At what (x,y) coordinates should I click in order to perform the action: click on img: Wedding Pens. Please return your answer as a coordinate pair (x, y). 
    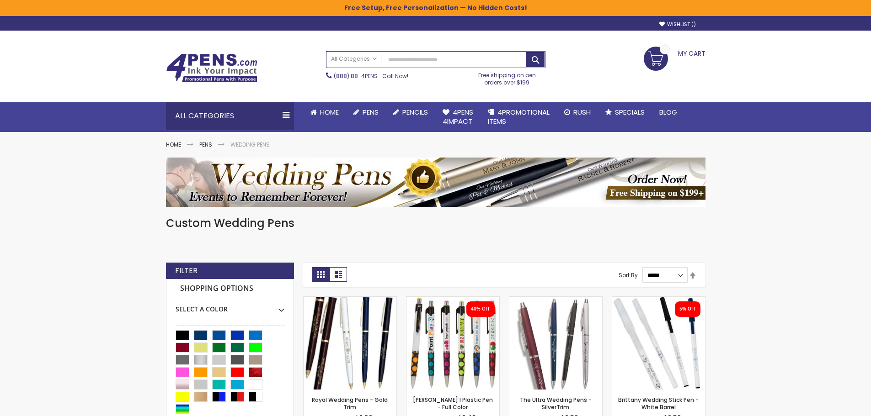
    Looking at the image, I should click on (436, 182).